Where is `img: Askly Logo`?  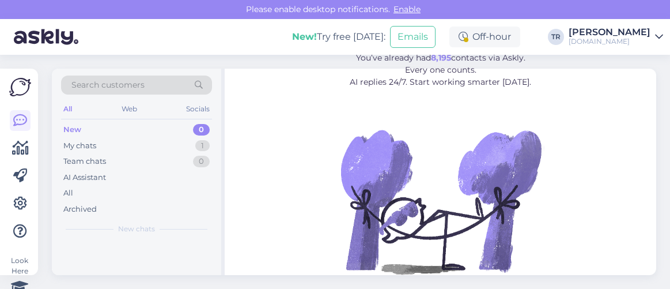
img: Askly Logo is located at coordinates (20, 87).